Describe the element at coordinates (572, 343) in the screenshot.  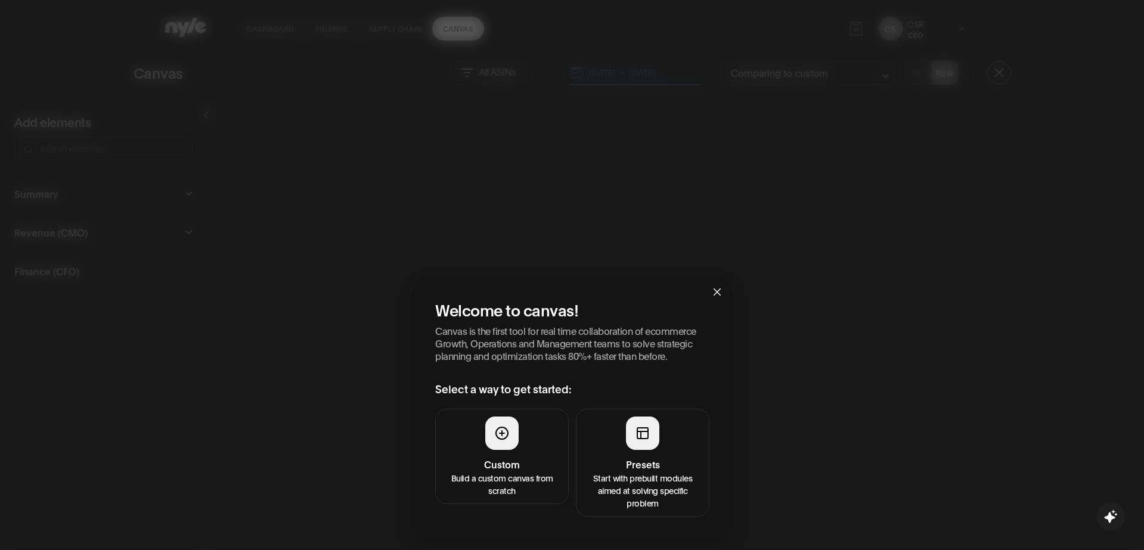
I see `p: Canvas is the first tool for real time collaboration of ecommerce Growth, Operations and Manageme...` at that location.